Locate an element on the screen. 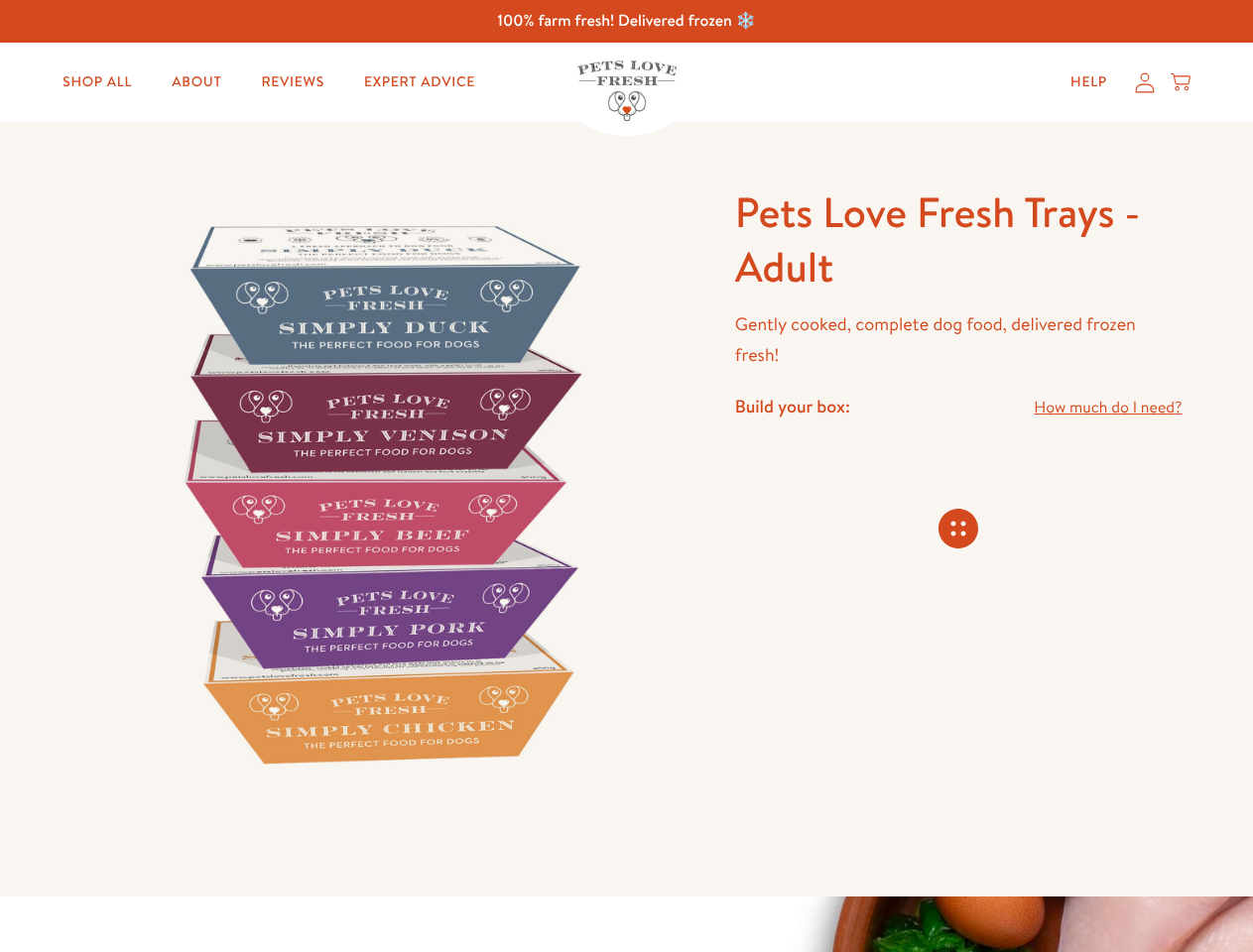  a: How much do I need? is located at coordinates (1107, 408).